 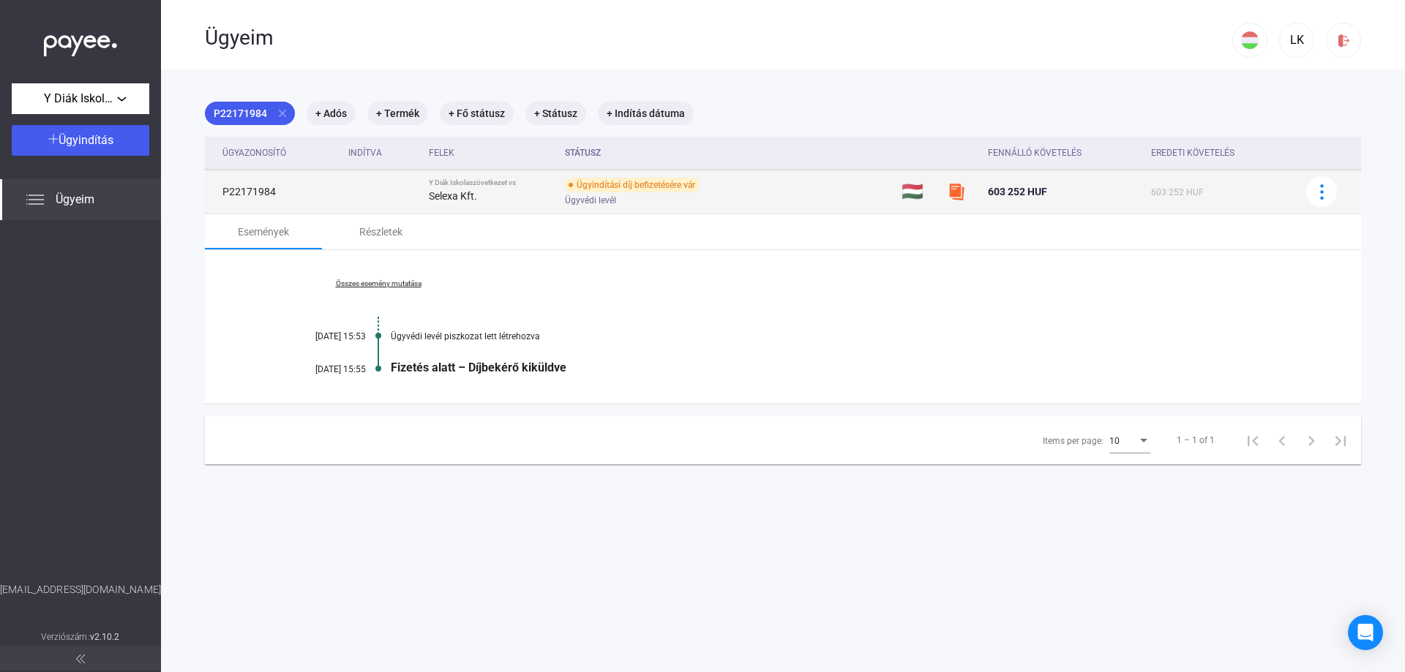 I want to click on span: Ügyindítás, so click(x=86, y=140).